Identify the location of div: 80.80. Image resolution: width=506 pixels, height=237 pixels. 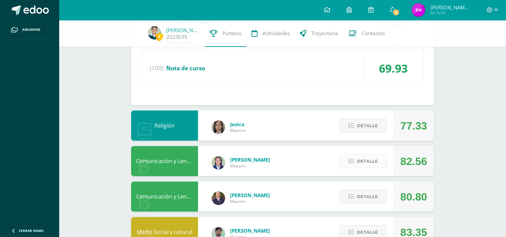
(413, 196).